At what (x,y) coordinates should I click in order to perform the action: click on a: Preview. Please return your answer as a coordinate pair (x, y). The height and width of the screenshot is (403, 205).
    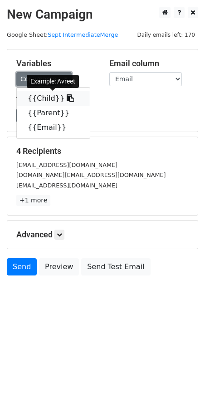
    Looking at the image, I should click on (59, 267).